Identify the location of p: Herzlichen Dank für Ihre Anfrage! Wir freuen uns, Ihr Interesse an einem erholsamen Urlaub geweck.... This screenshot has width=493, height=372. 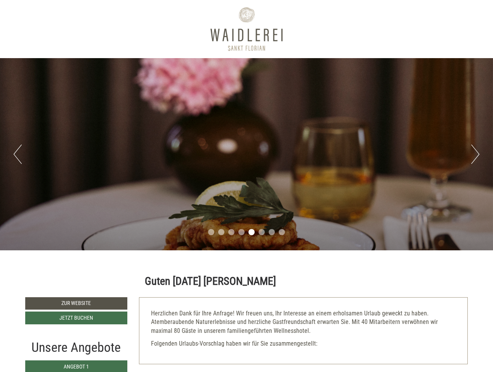
(303, 323).